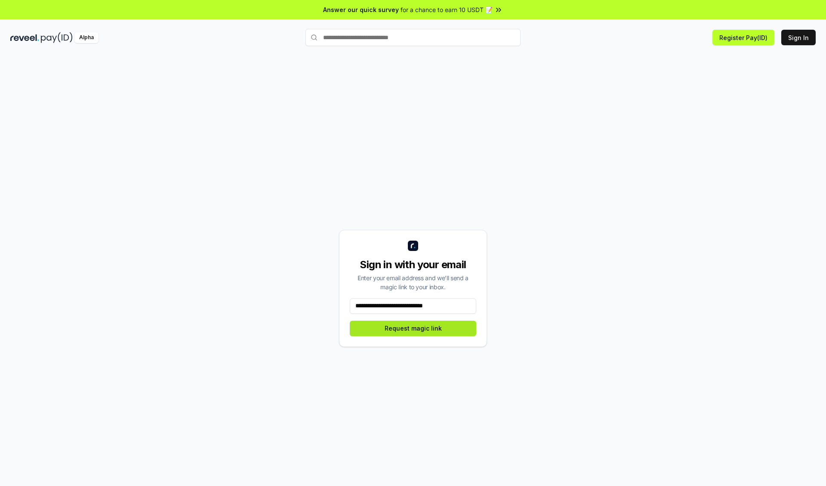 This screenshot has height=486, width=826. What do you see at coordinates (361, 9) in the screenshot?
I see `span: Answer our quick survey` at bounding box center [361, 9].